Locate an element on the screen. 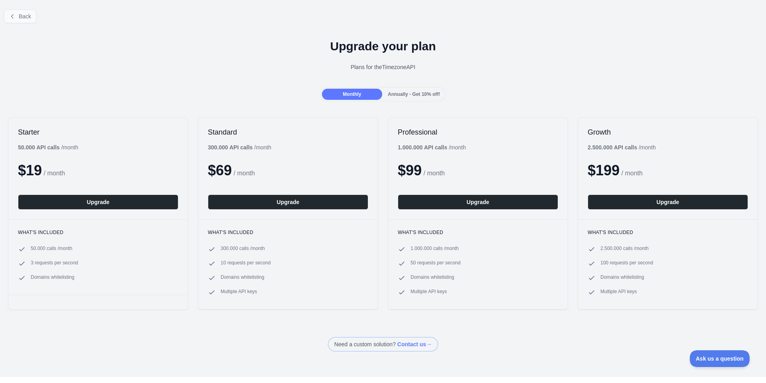  span: $ 99 is located at coordinates (410, 170).